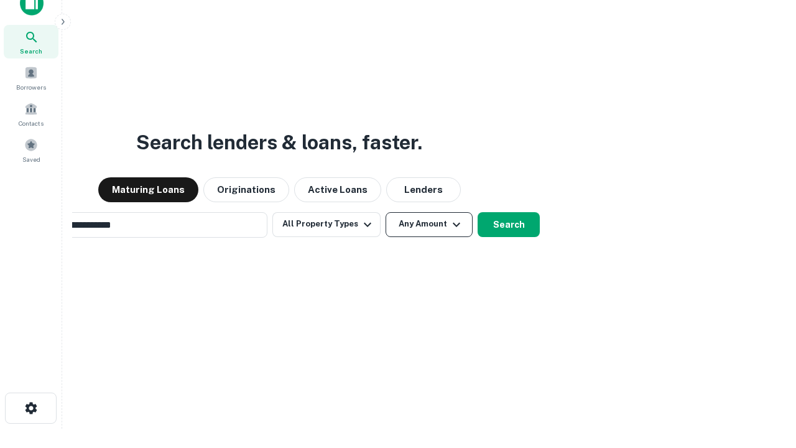 This screenshot has height=448, width=796. What do you see at coordinates (31, 114) in the screenshot?
I see `a: Contacts` at bounding box center [31, 114].